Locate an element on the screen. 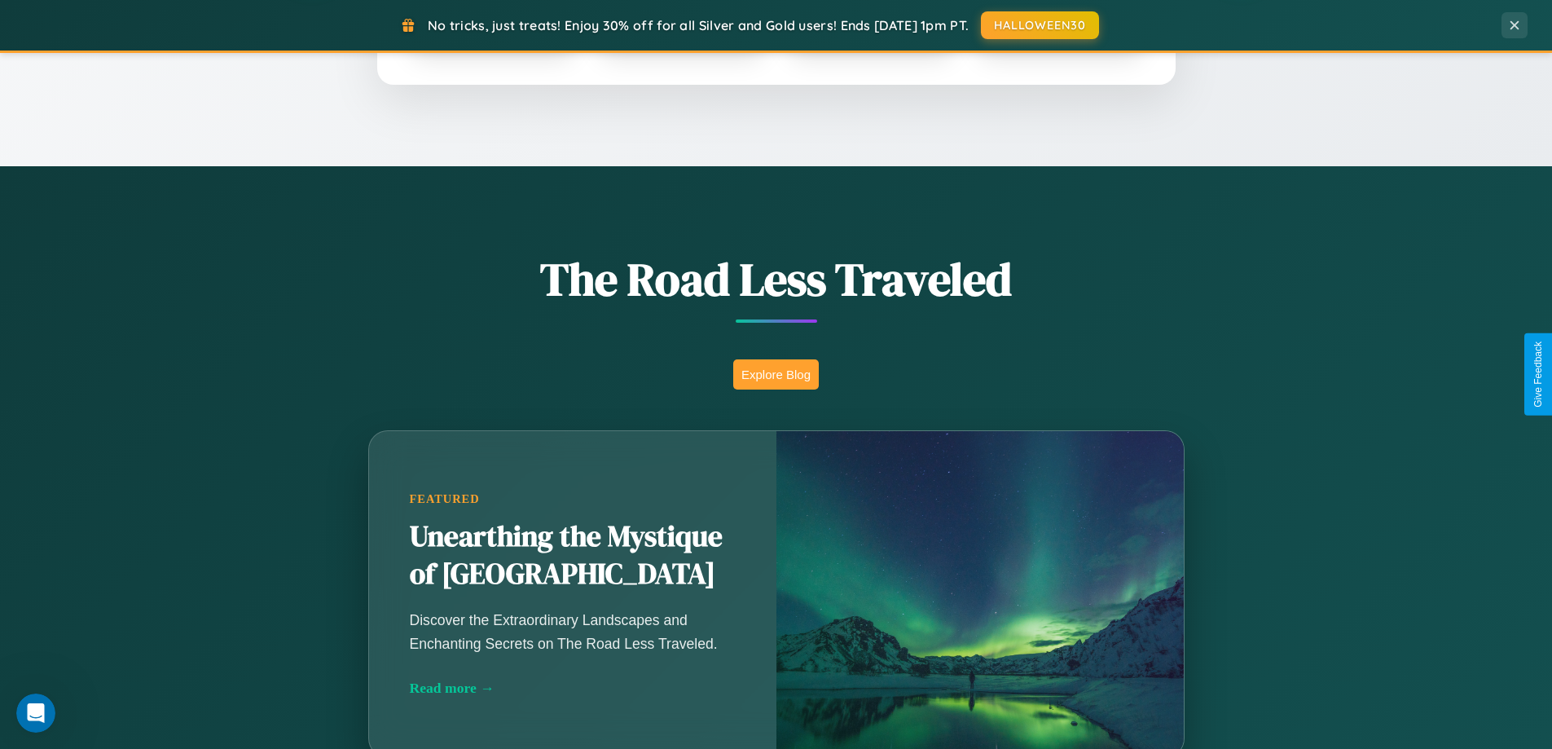 This screenshot has width=1552, height=749. div: Give Feedback is located at coordinates (1538, 374).